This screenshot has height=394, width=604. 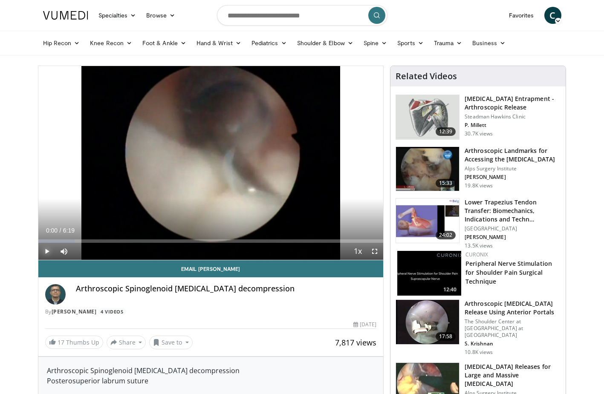 What do you see at coordinates (171, 343) in the screenshot?
I see `button: Save to` at bounding box center [171, 343].